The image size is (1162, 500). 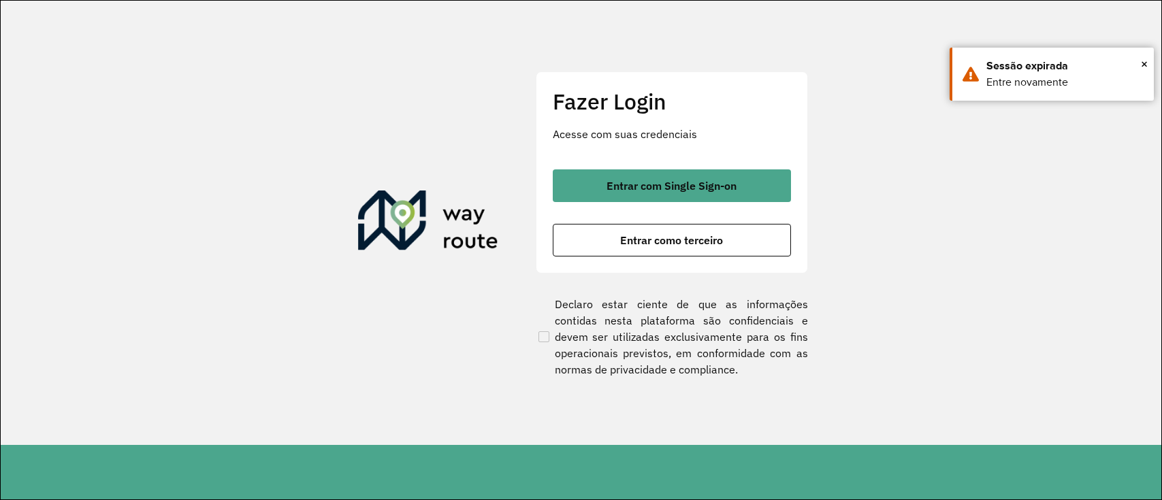 I want to click on button: Close, so click(x=1144, y=64).